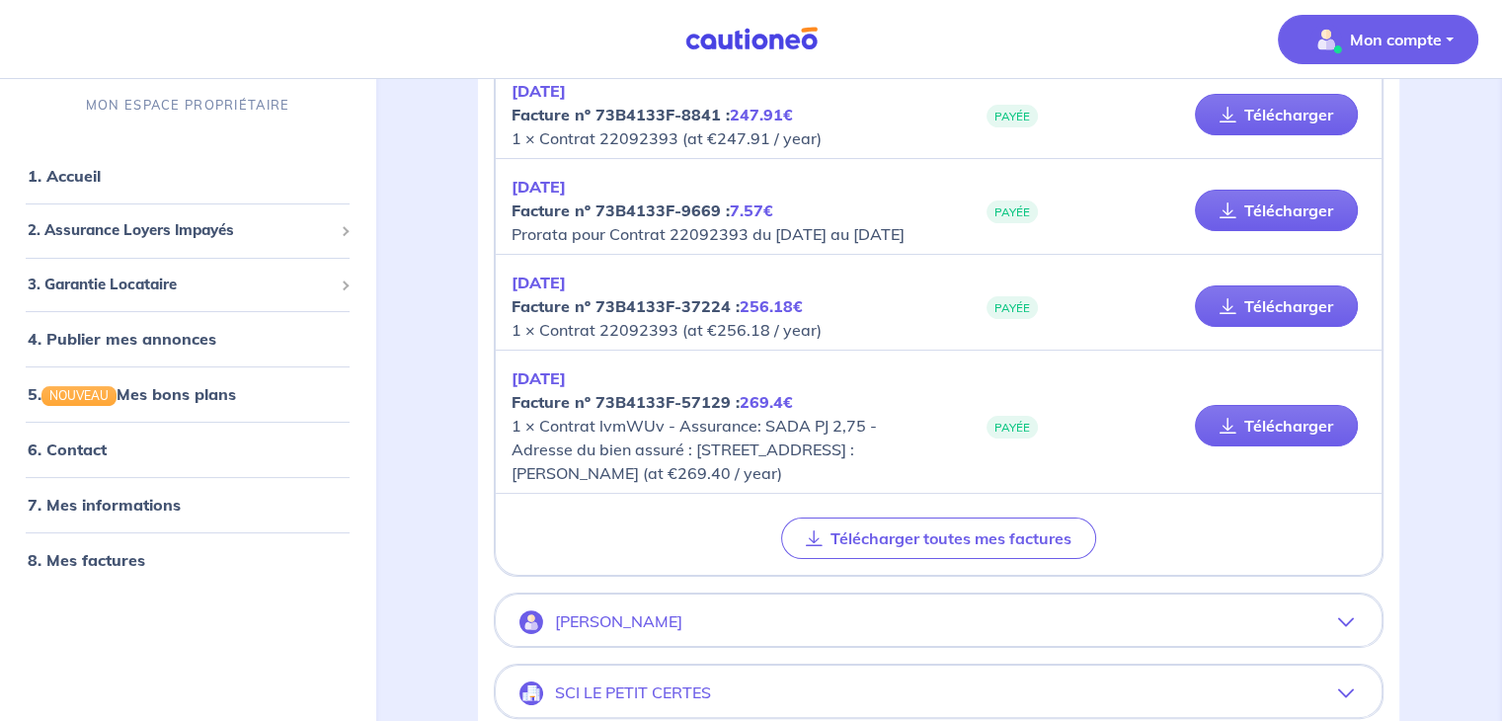  What do you see at coordinates (64, 176) in the screenshot?
I see `a: 1. Accueil` at bounding box center [64, 176].